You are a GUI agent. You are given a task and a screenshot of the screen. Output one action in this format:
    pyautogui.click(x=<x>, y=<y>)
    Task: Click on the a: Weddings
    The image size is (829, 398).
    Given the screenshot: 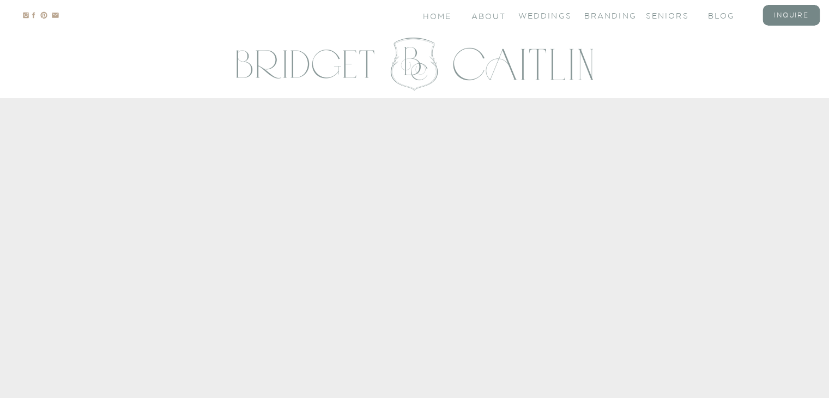 What is the action you would take?
    pyautogui.click(x=540, y=15)
    